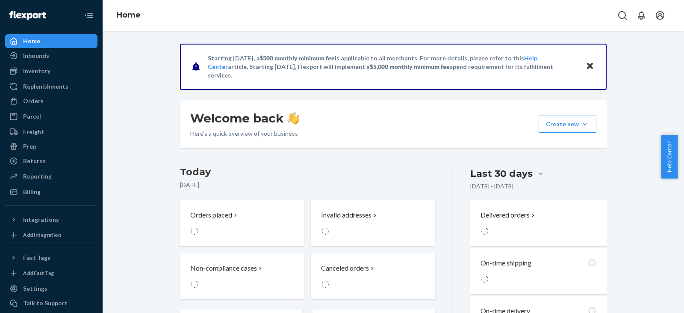  Describe the element at coordinates (46, 86) in the screenshot. I see `div: Replenishments` at that location.